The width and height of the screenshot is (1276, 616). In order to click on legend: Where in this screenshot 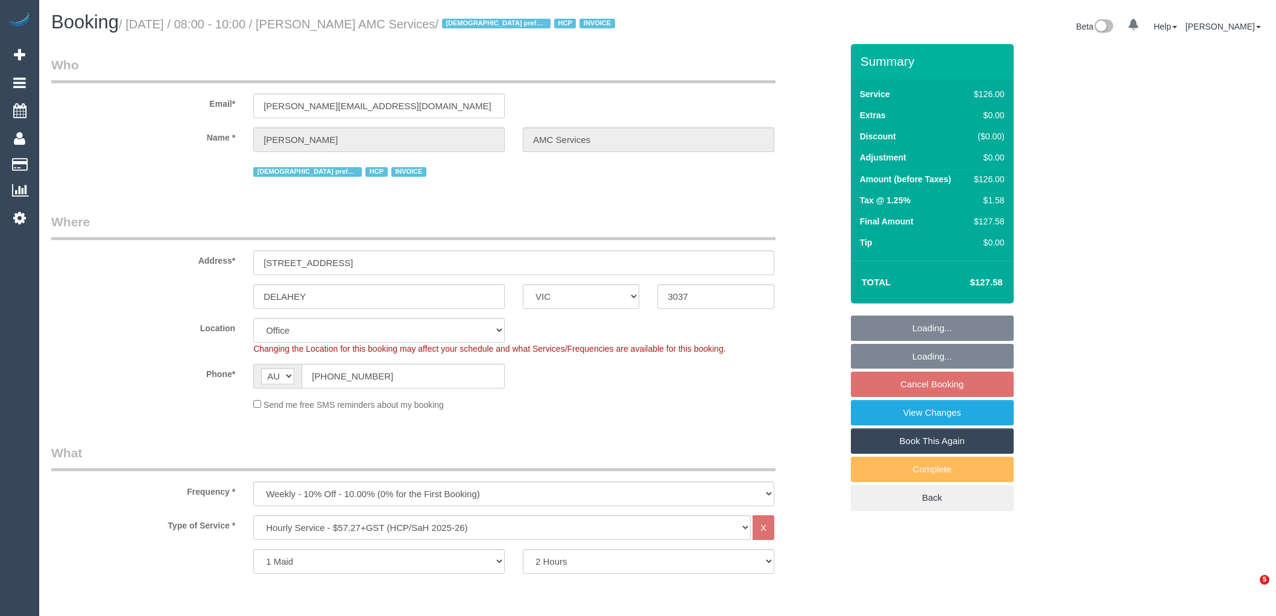, I will do `click(413, 226)`.